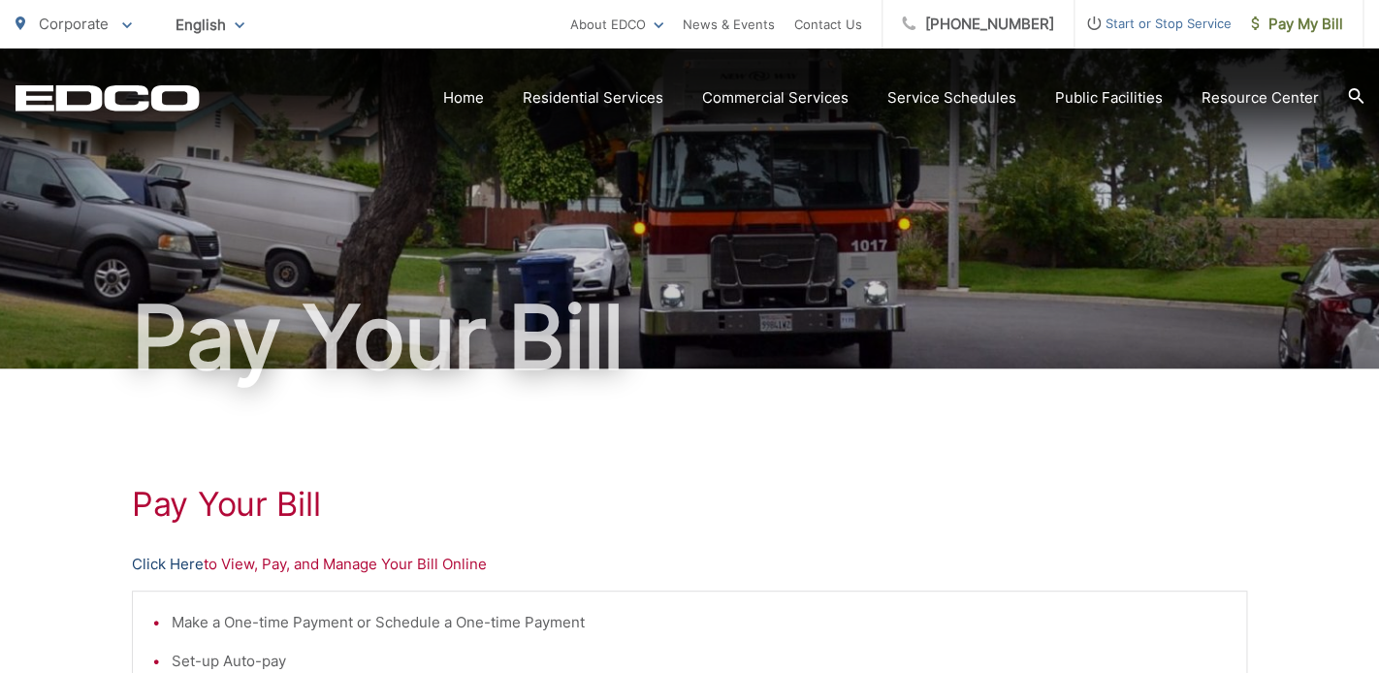 The height and width of the screenshot is (673, 1379). Describe the element at coordinates (593, 98) in the screenshot. I see `a: Residential Services` at that location.